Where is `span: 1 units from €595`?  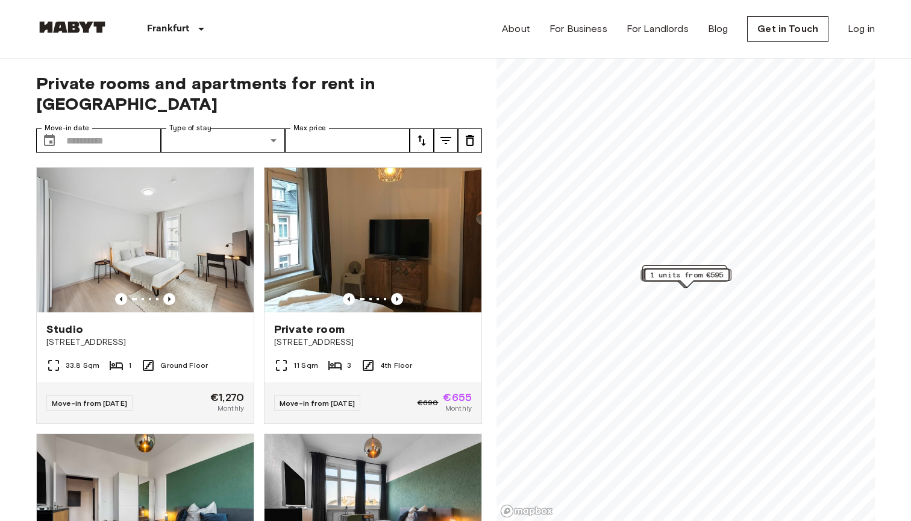 span: 1 units from €595 is located at coordinates (687, 275).